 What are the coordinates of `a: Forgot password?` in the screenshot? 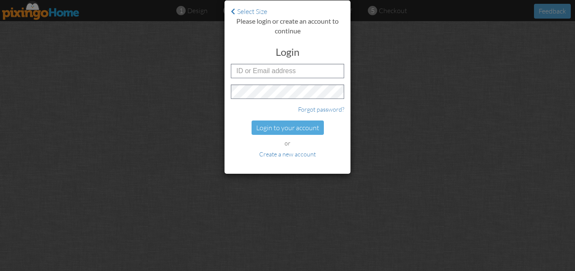 It's located at (321, 109).